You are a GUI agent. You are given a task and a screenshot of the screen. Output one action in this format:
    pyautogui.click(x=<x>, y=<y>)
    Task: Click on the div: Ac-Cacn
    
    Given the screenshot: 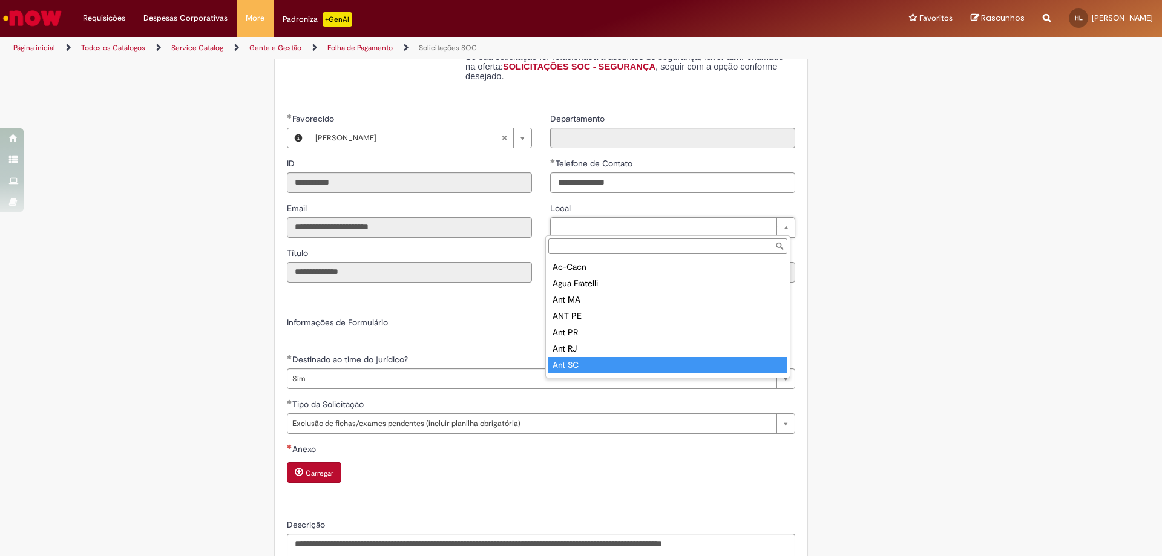 What is the action you would take?
    pyautogui.click(x=668, y=267)
    